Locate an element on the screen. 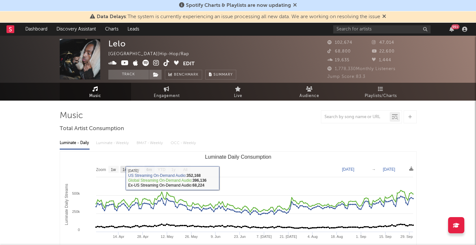  text: 15. Sep is located at coordinates (385, 236).